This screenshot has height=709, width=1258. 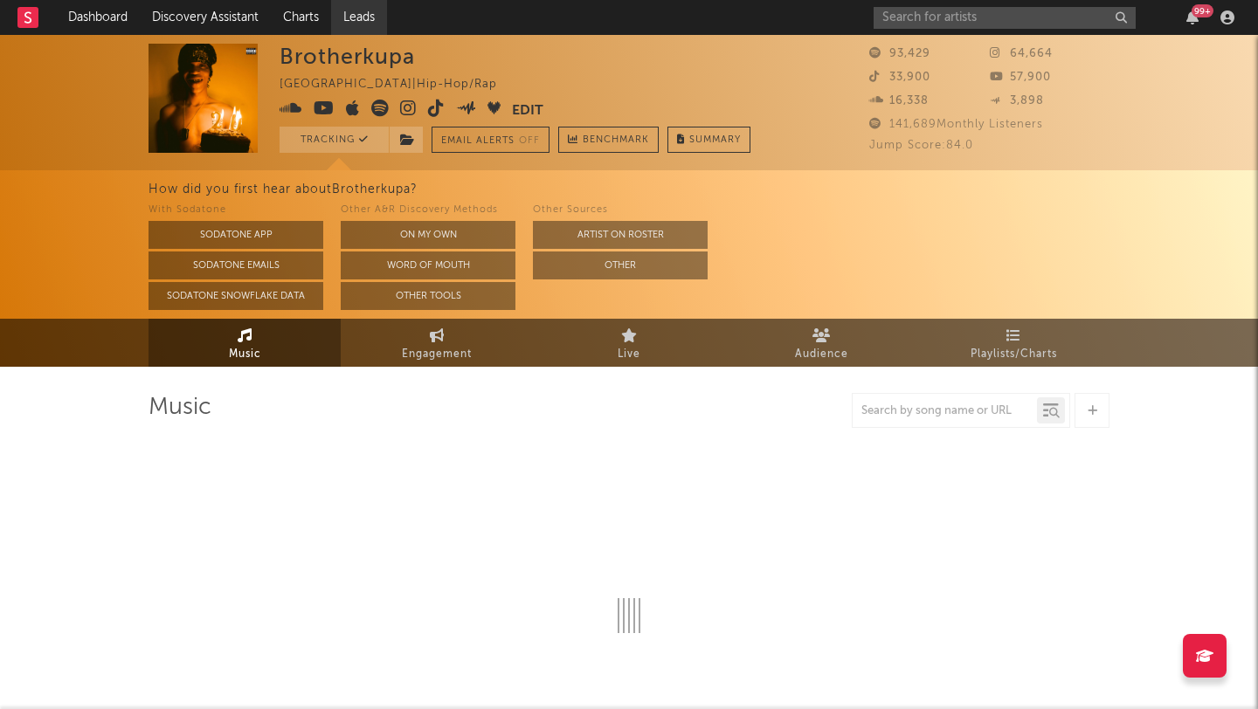 What do you see at coordinates (608, 140) in the screenshot?
I see `a: Benchmark` at bounding box center [608, 140].